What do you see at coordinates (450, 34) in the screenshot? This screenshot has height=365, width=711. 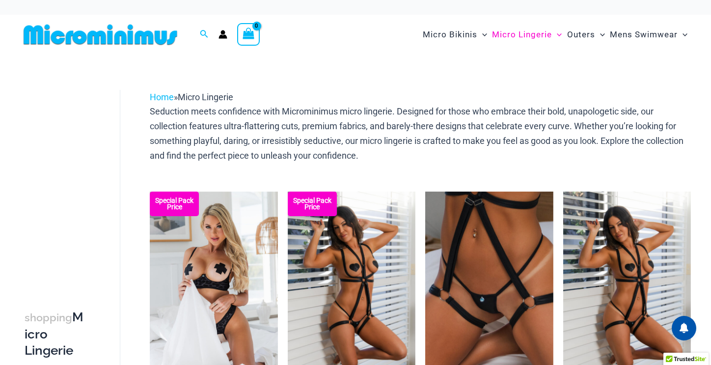 I see `span: Micro Bikinis` at bounding box center [450, 34].